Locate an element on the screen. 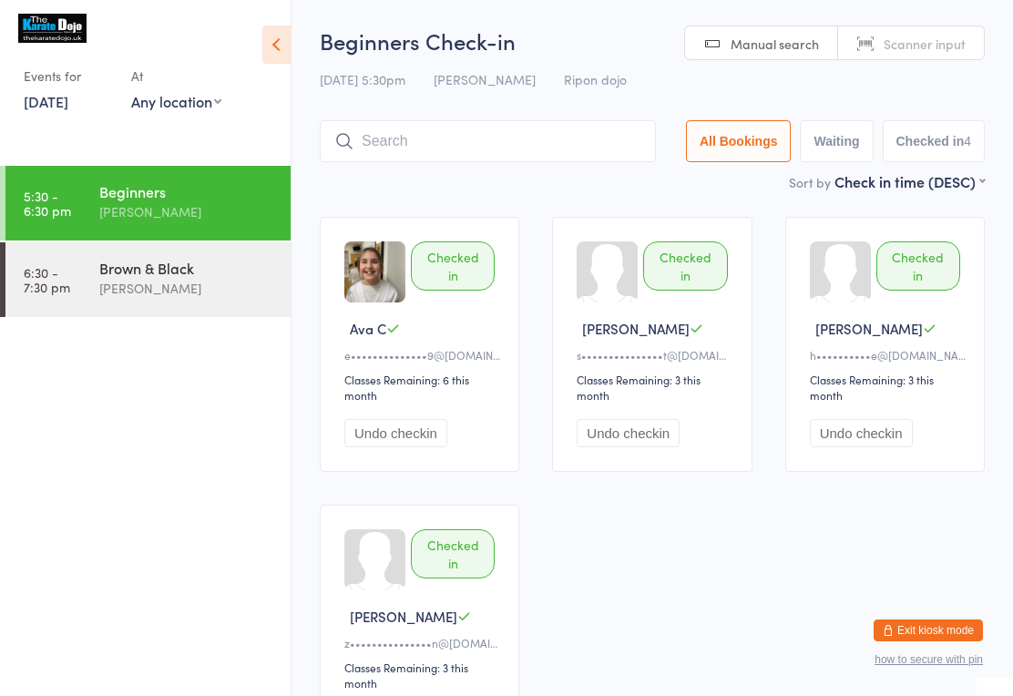 This screenshot has width=1013, height=696. button: All Bookings is located at coordinates (739, 141).